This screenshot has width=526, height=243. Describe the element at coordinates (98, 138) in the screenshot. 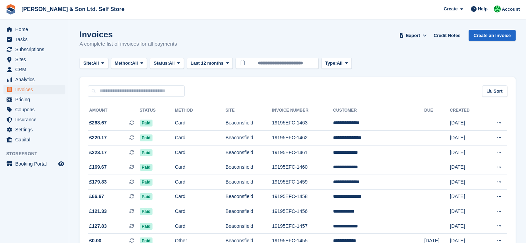

I see `span: £220.17` at that location.